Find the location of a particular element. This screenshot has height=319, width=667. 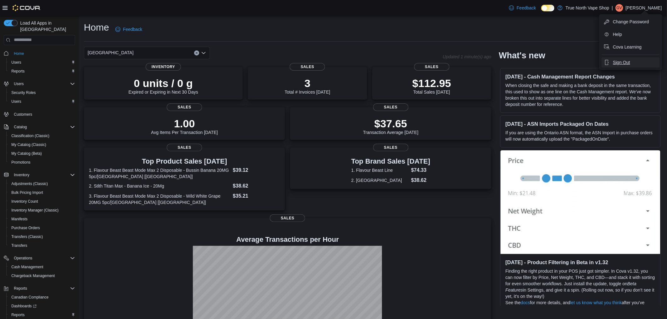

button: Canadian Compliance is located at coordinates (42, 297).